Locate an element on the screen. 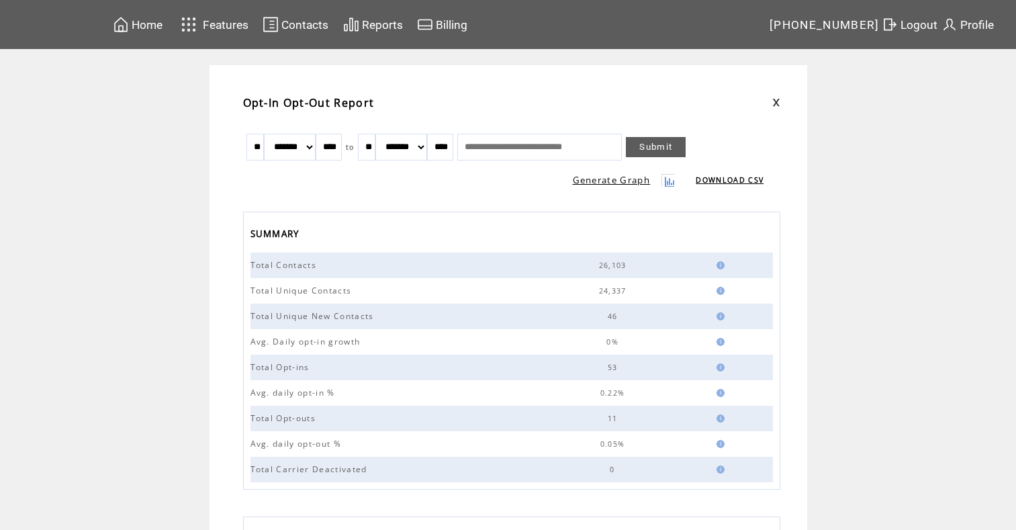  span: Profile is located at coordinates (977, 25).